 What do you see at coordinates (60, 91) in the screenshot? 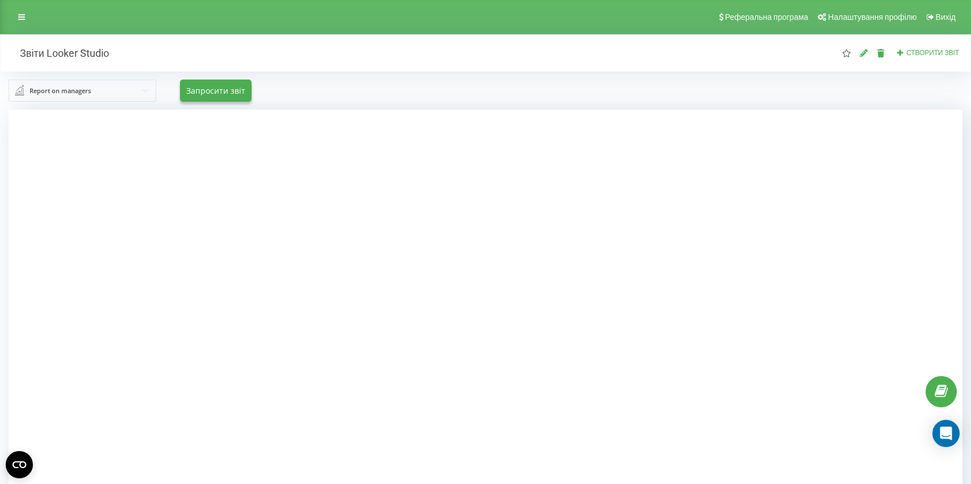
I see `div: Report on managers` at bounding box center [60, 91].